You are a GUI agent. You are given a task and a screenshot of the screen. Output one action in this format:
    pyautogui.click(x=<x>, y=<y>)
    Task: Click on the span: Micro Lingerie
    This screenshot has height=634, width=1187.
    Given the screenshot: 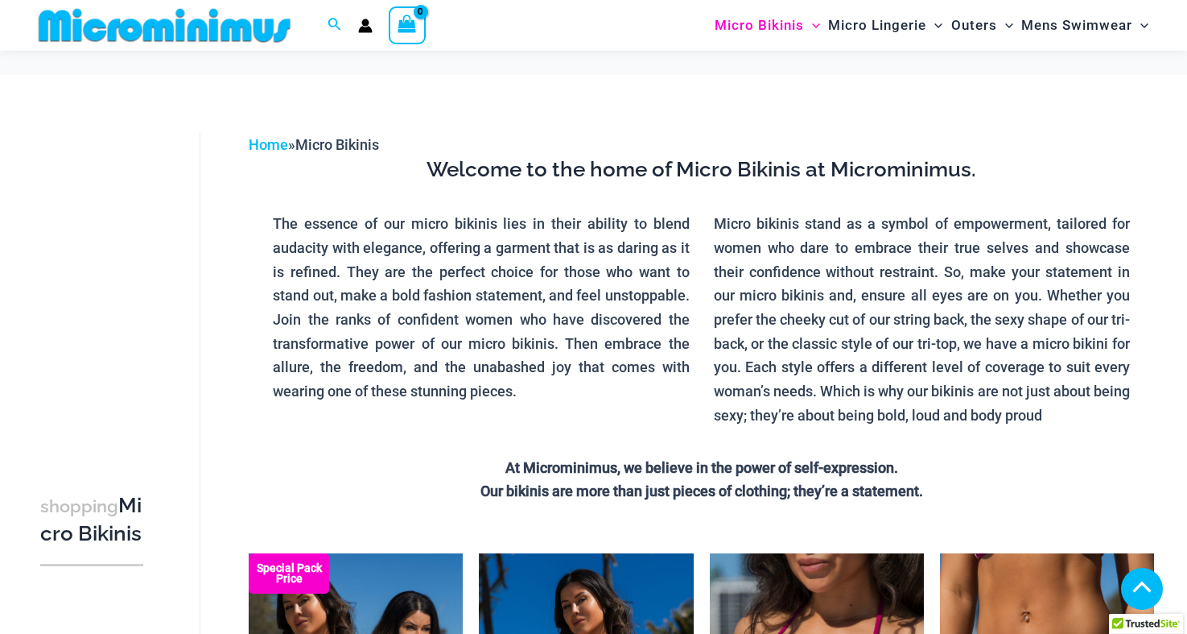 What is the action you would take?
    pyautogui.click(x=877, y=25)
    